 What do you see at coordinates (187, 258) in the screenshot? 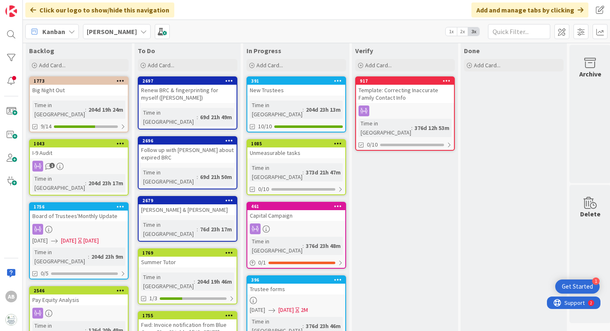
I see `div: 1769Summer Tutor` at bounding box center [187, 258].